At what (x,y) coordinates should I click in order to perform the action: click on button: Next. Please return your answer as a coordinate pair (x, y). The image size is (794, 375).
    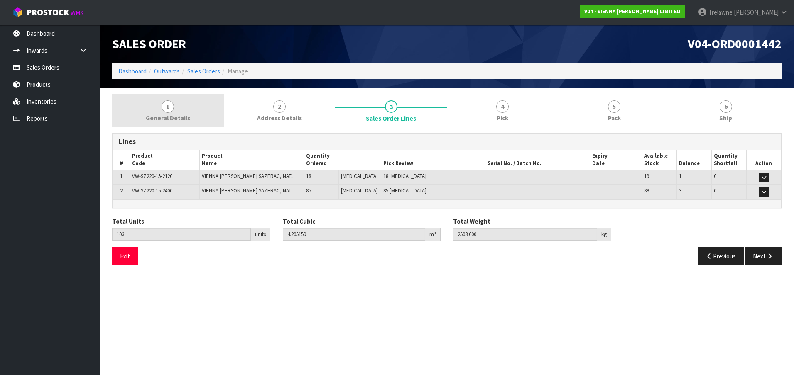
    Looking at the image, I should click on (763, 256).